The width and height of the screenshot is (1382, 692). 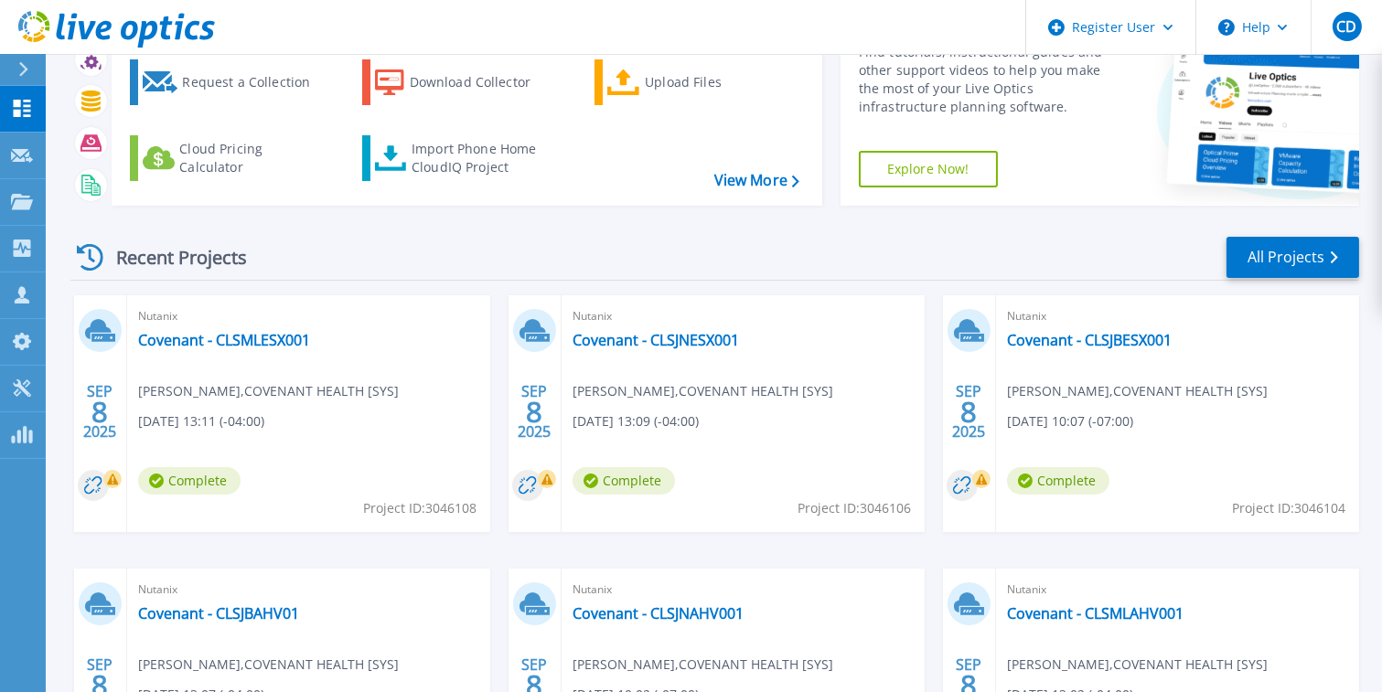 I want to click on div: Recent Projects, so click(x=171, y=257).